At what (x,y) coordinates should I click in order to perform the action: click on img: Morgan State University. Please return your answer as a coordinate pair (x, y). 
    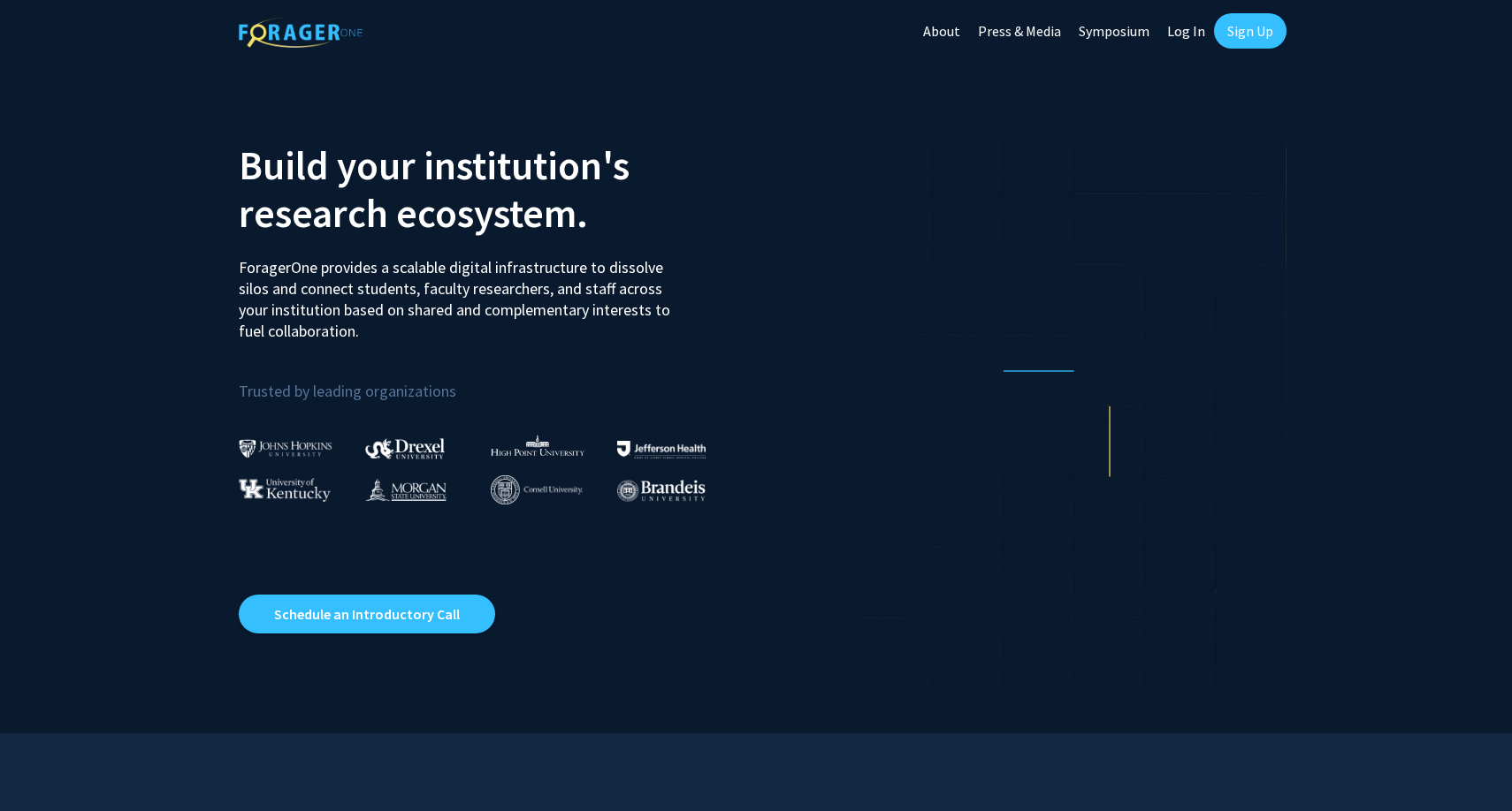
    Looking at the image, I should click on (406, 490).